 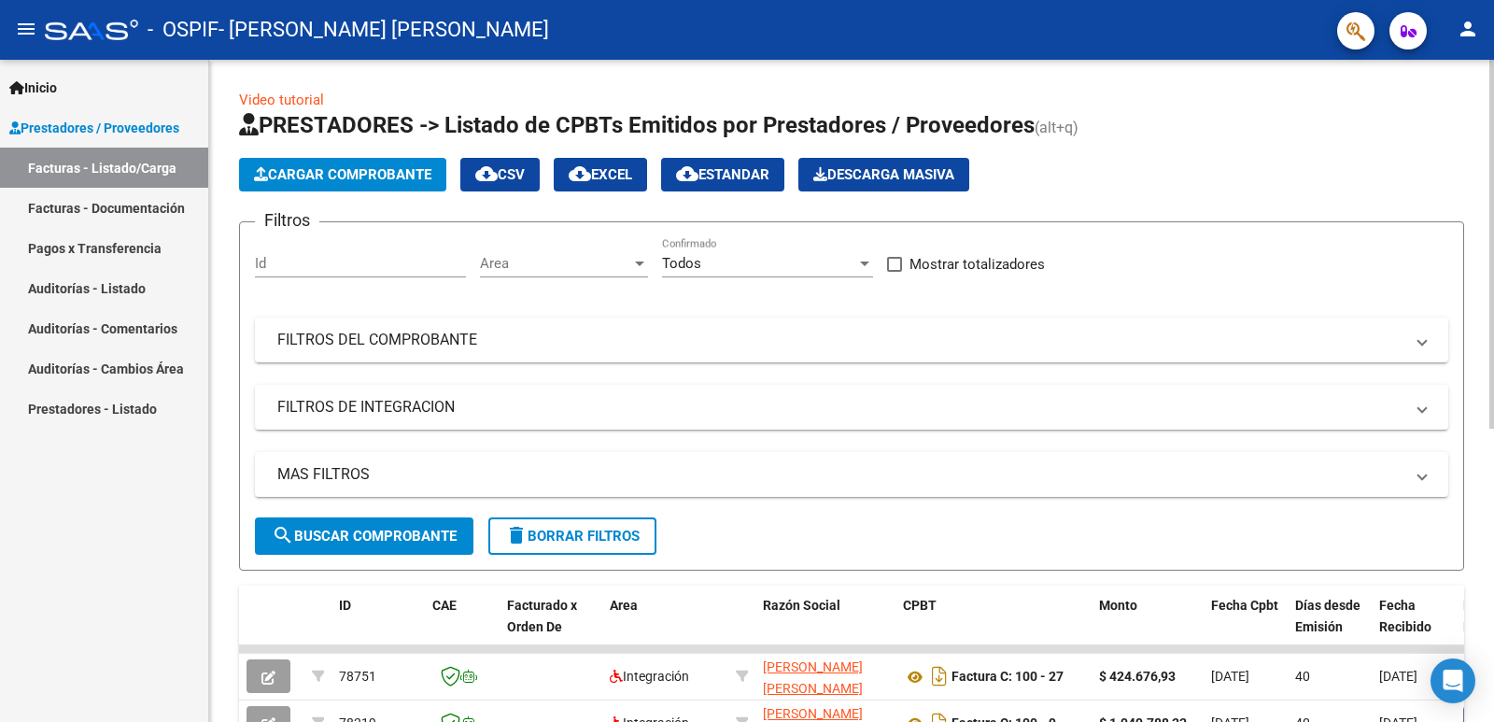 I want to click on datatable-header-cell: Razón Social, so click(x=826, y=627).